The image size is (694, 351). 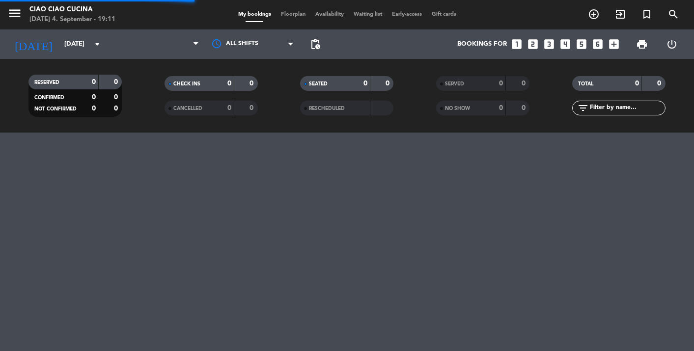 What do you see at coordinates (647, 14) in the screenshot?
I see `i: turned_in_not` at bounding box center [647, 14].